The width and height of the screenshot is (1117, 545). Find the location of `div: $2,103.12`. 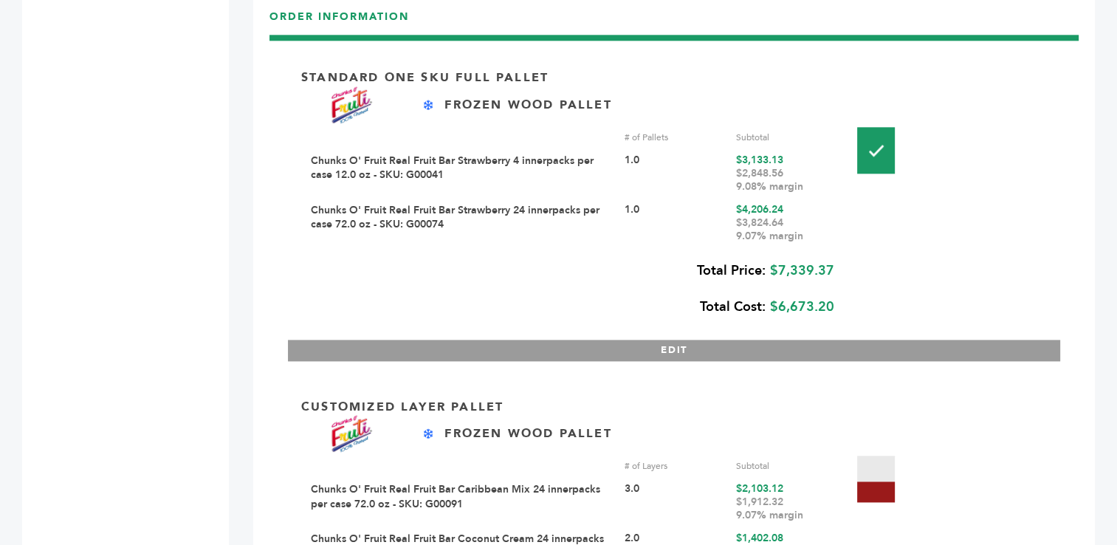

div: $2,103.12 is located at coordinates (786, 502).